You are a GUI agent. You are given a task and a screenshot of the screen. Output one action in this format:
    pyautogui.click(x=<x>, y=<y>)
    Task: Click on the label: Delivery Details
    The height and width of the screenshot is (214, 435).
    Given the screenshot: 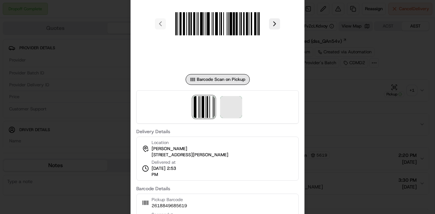 What is the action you would take?
    pyautogui.click(x=217, y=131)
    